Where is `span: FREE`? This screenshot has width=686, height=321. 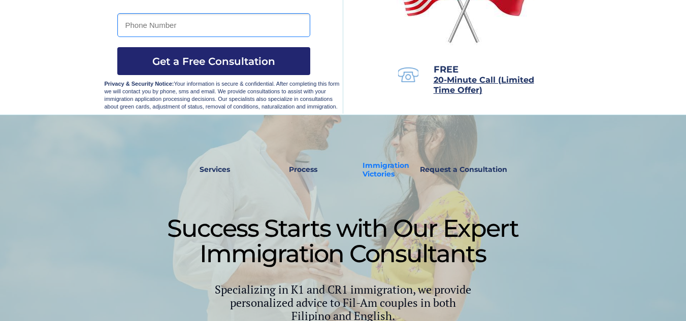
span: FREE is located at coordinates (446, 70).